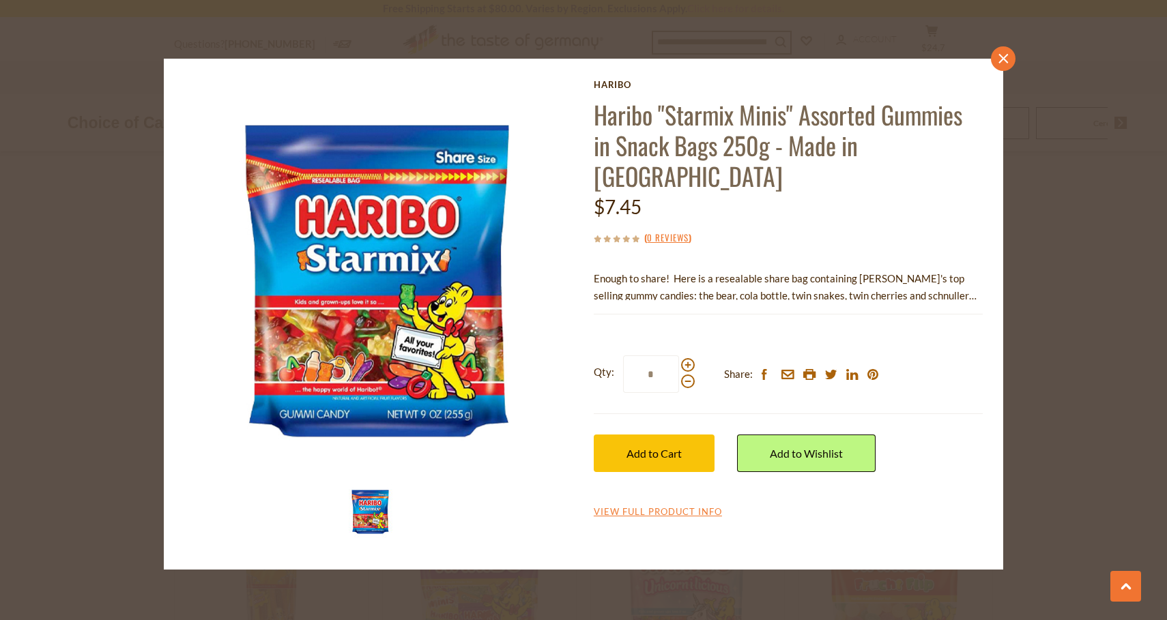  What do you see at coordinates (654, 453) in the screenshot?
I see `button: Add to Cart` at bounding box center [654, 453].